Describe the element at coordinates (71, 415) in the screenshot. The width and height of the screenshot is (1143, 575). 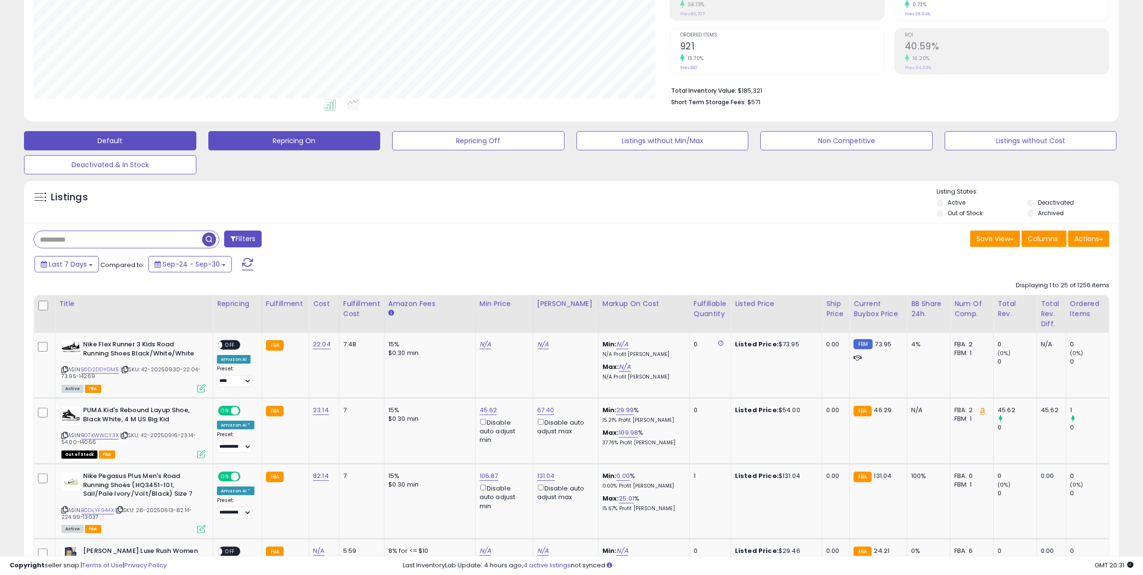
I see `img: 31wm7dFRNxL._SL40_.jpg` at that location.